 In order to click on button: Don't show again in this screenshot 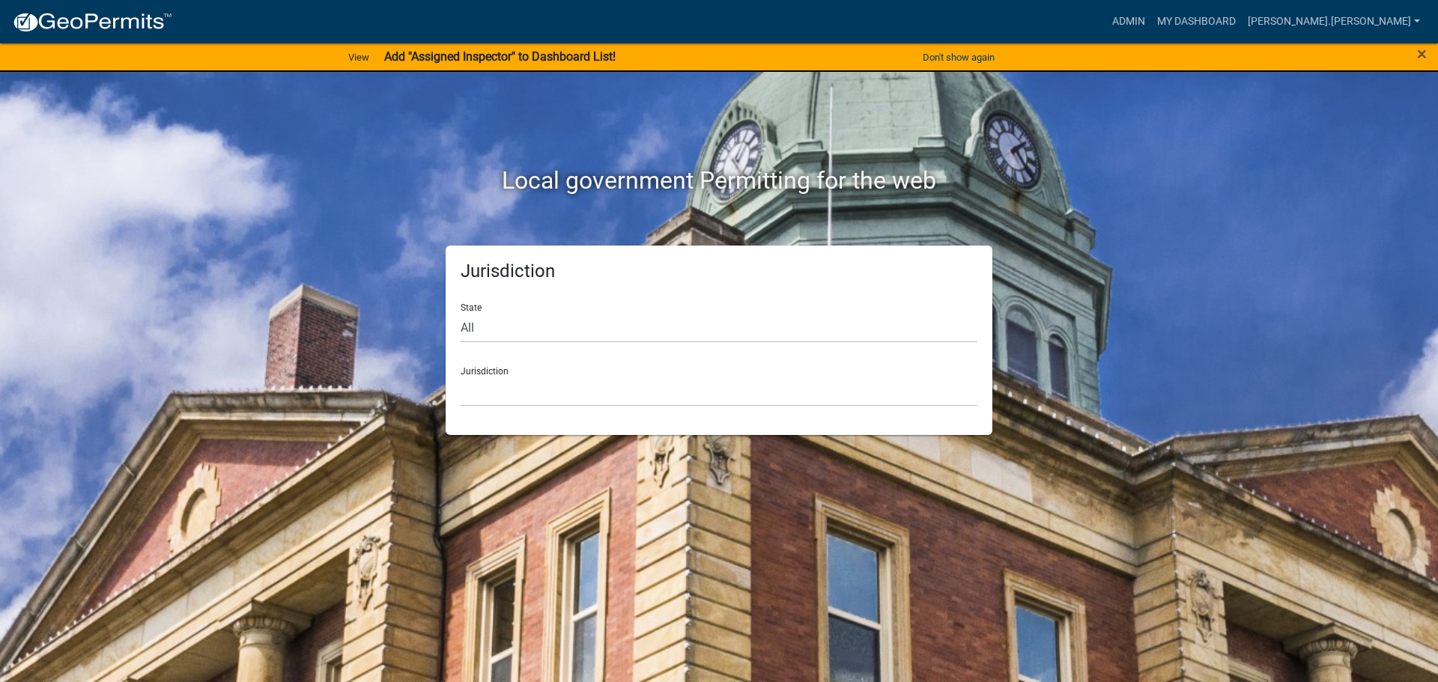, I will do `click(959, 57)`.